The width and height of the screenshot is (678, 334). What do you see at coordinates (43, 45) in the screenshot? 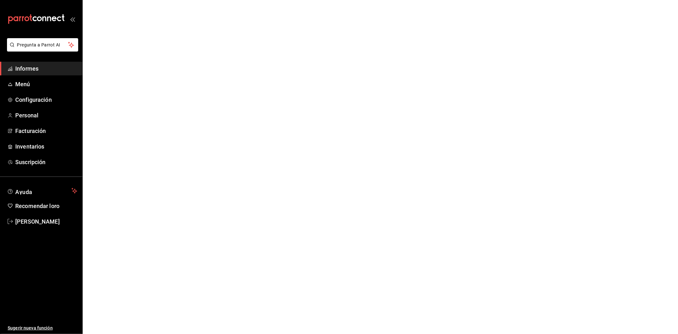
I see `button: Pregunta a Parrot AI` at bounding box center [43, 45].